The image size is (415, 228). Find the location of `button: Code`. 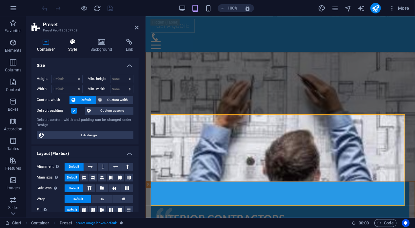

button: Code is located at coordinates (385, 223).